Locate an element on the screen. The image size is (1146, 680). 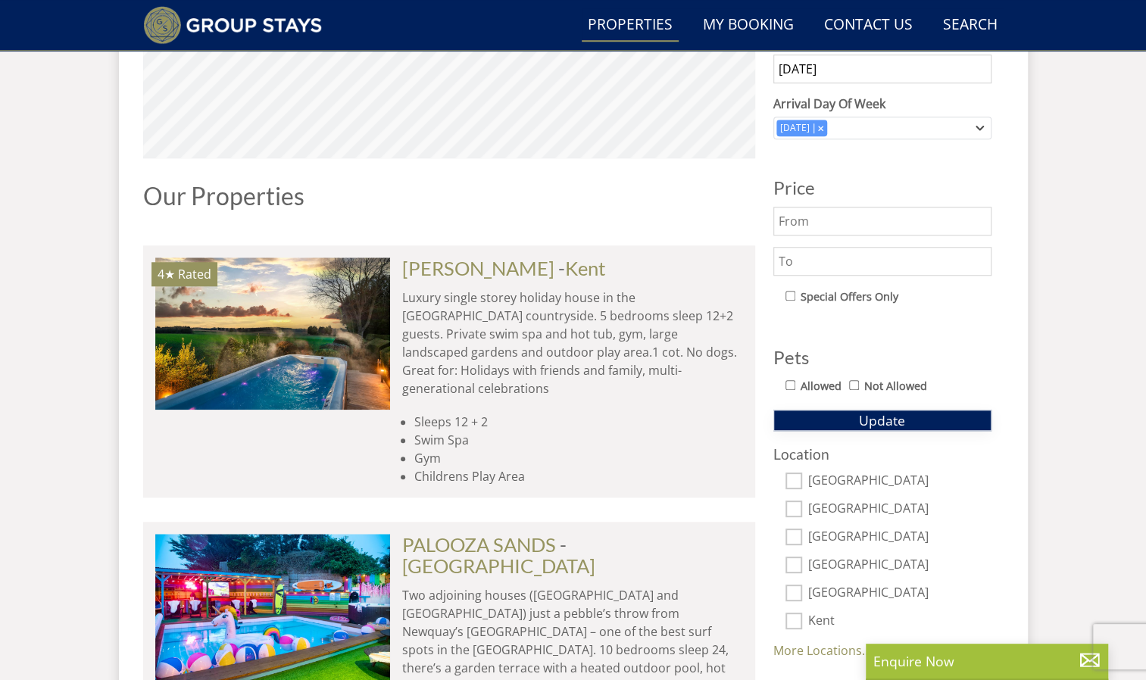
input: To is located at coordinates (883, 261).